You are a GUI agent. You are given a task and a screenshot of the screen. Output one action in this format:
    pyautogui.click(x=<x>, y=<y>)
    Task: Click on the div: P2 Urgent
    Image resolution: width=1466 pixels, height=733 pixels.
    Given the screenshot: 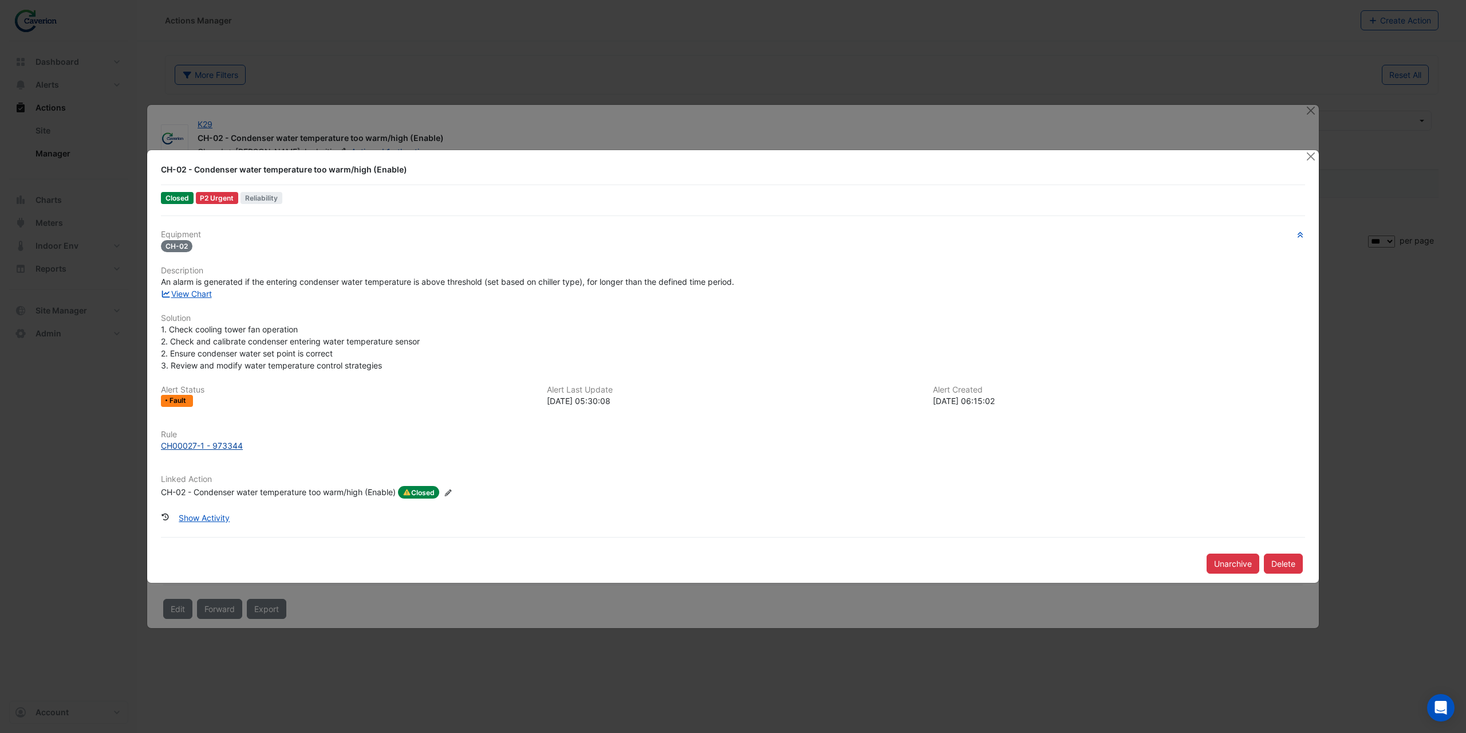 What is the action you would take?
    pyautogui.click(x=217, y=198)
    